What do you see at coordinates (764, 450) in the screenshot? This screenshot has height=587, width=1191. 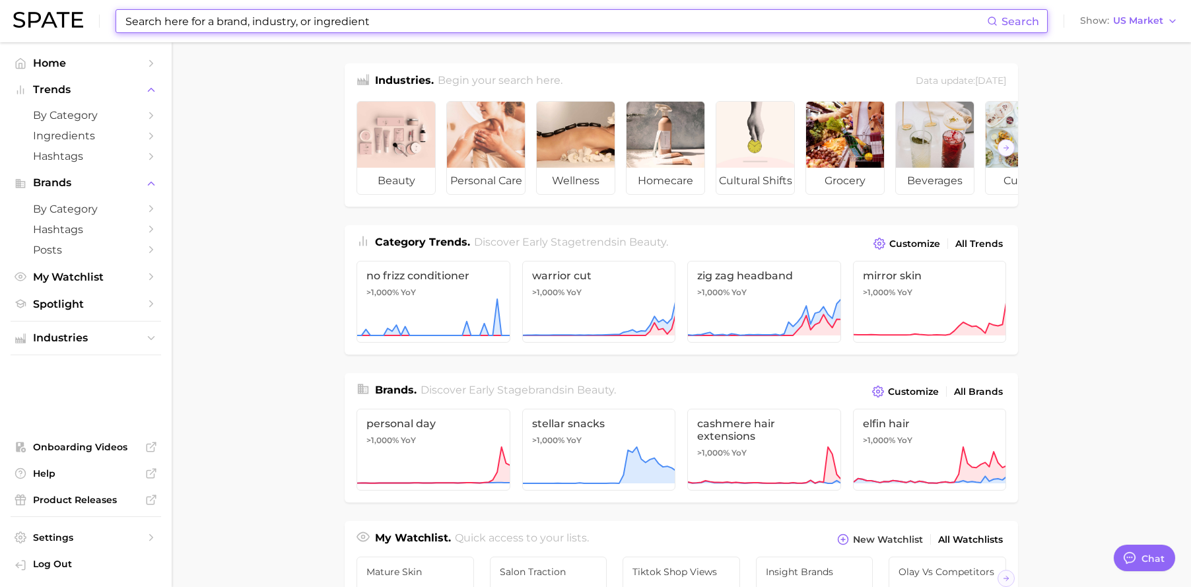 I see `a: cashmere hair extensions>1,000% YoY` at bounding box center [764, 450].